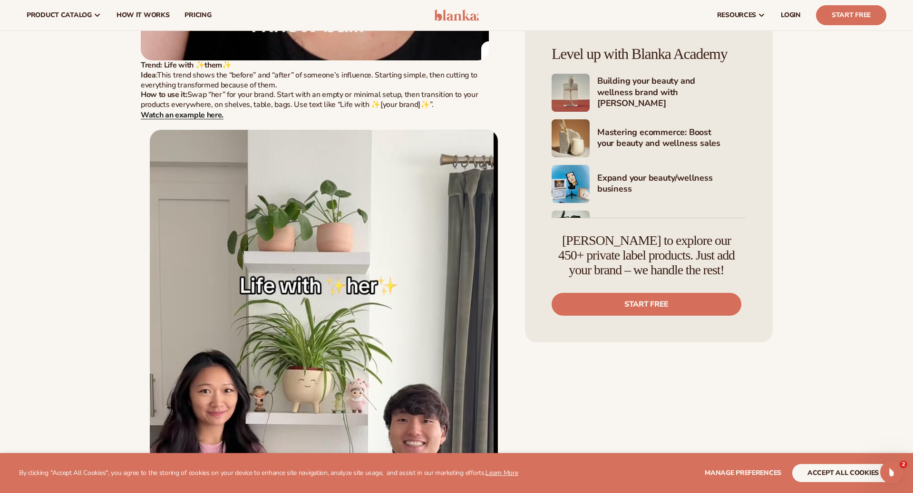 This screenshot has width=913, height=493. What do you see at coordinates (790, 15) in the screenshot?
I see `span: LOGIN` at bounding box center [790, 15].